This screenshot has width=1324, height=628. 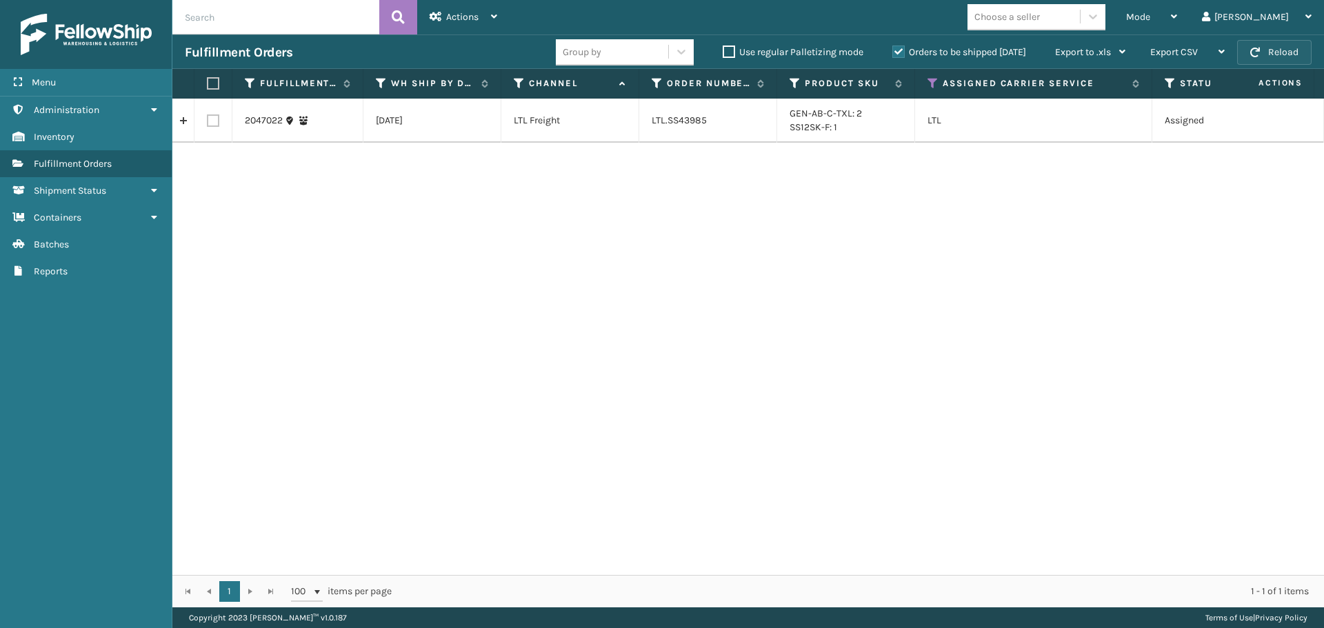 I want to click on span: Reports, so click(x=50, y=271).